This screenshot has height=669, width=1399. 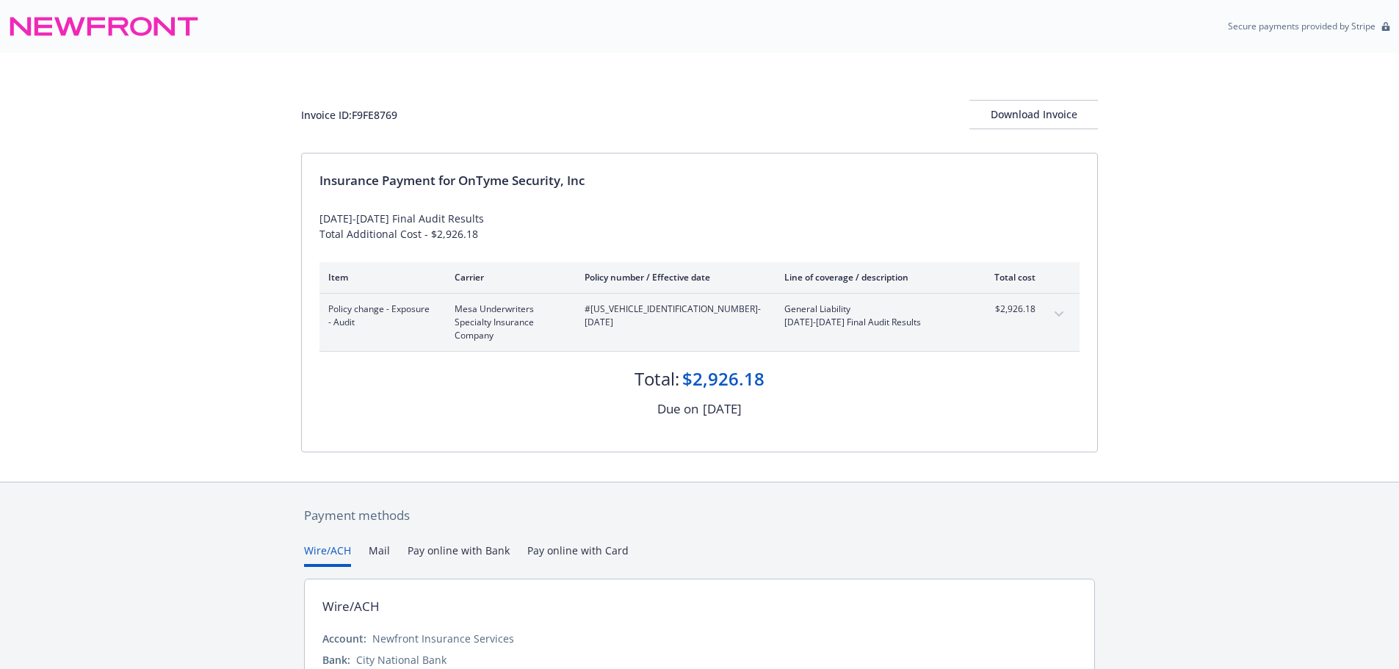 I want to click on div: Total:, so click(x=656, y=379).